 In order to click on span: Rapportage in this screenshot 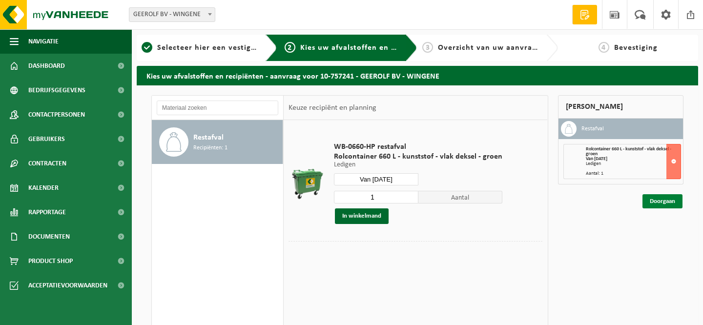, I will do `click(47, 212)`.